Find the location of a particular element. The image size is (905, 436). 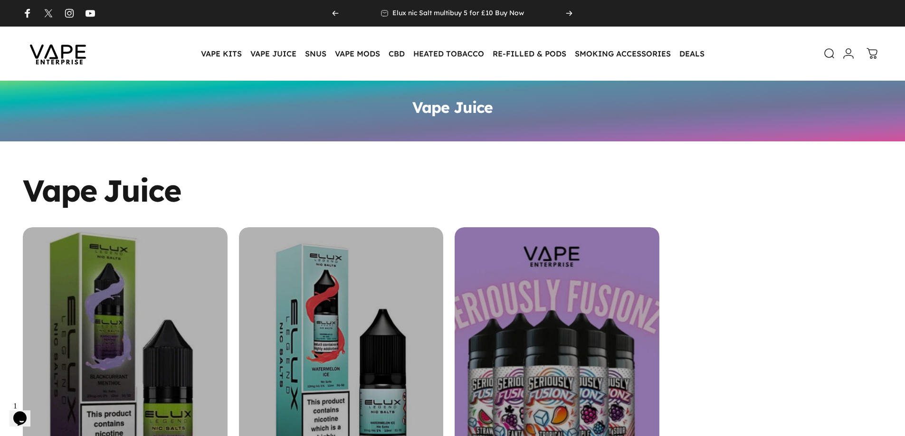

animate-element: Vape is located at coordinates (60, 190).